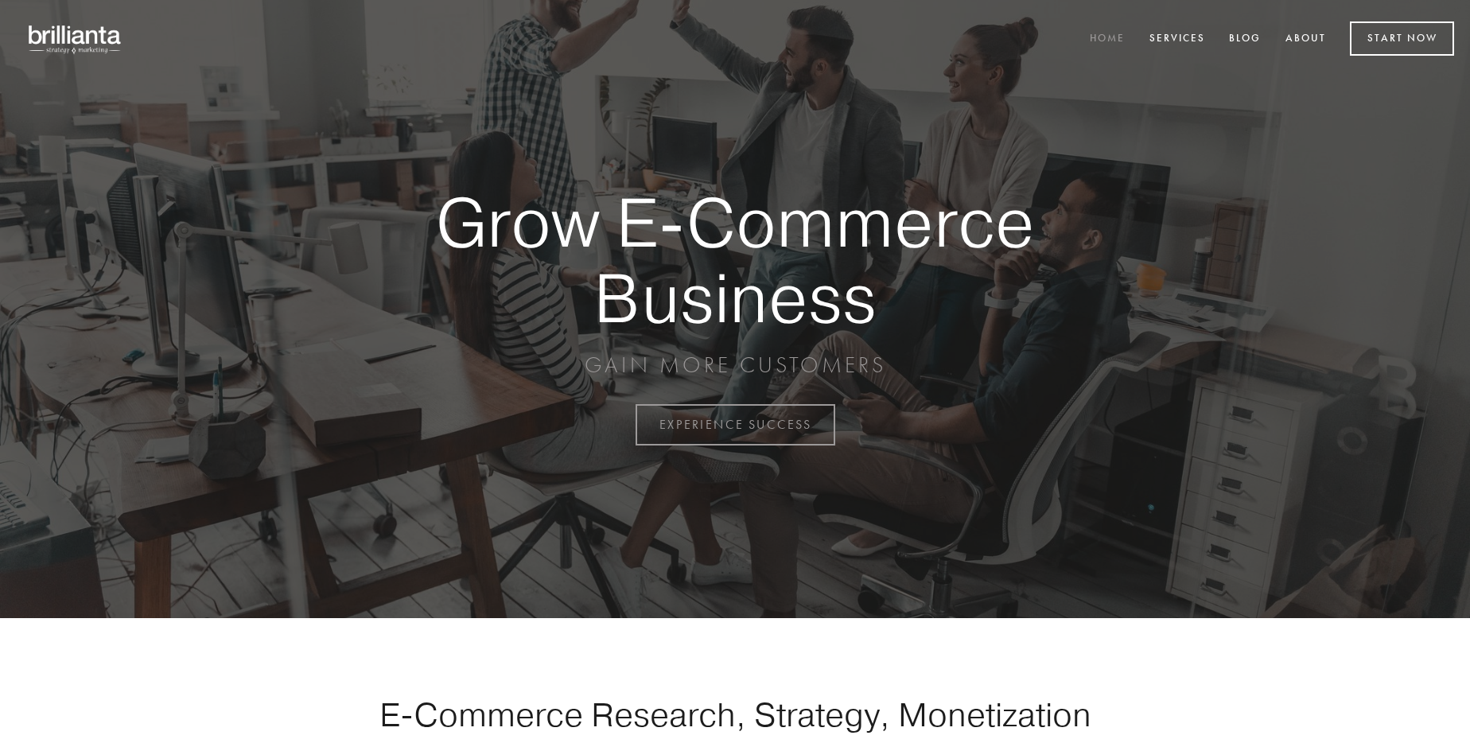 This screenshot has height=747, width=1470. Describe the element at coordinates (1401, 38) in the screenshot. I see `a: Start Now` at that location.